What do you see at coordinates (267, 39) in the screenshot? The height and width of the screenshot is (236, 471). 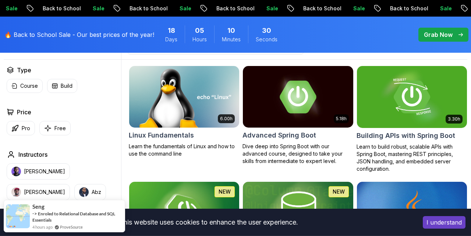 I see `span: Seconds` at bounding box center [267, 39].